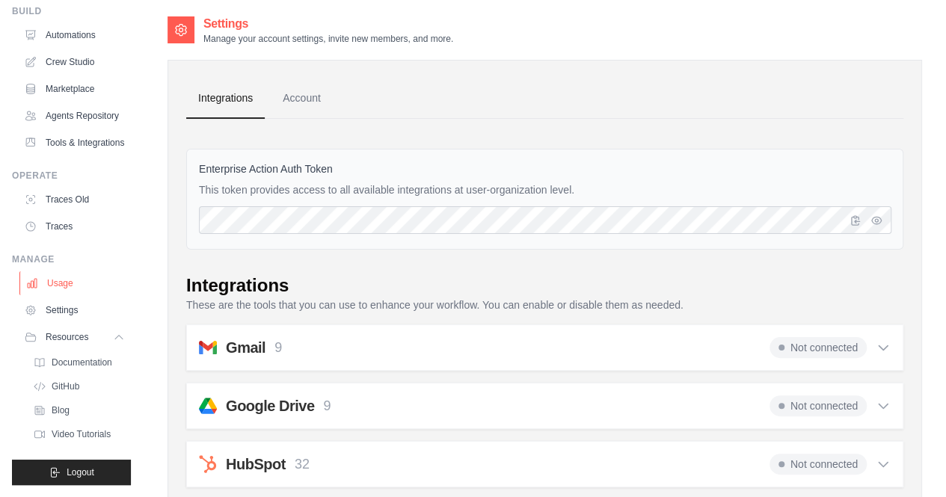  I want to click on a: Traces, so click(74, 227).